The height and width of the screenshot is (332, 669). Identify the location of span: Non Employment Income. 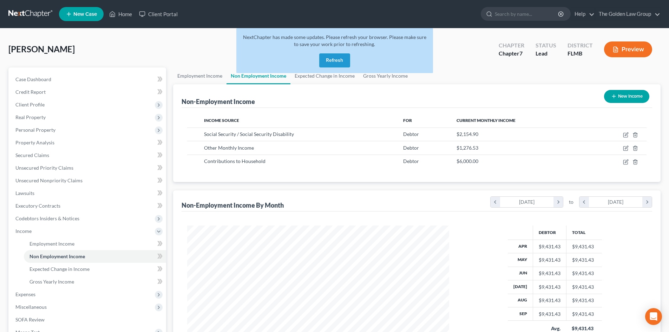
(57, 256).